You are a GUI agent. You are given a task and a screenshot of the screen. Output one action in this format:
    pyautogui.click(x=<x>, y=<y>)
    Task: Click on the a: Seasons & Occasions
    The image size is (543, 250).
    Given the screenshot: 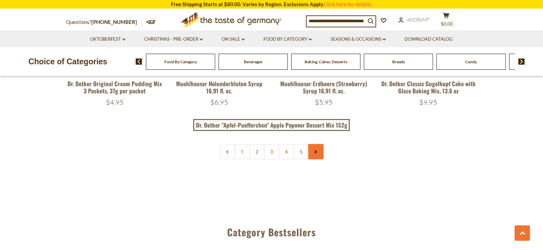 What is the action you would take?
    pyautogui.click(x=358, y=39)
    